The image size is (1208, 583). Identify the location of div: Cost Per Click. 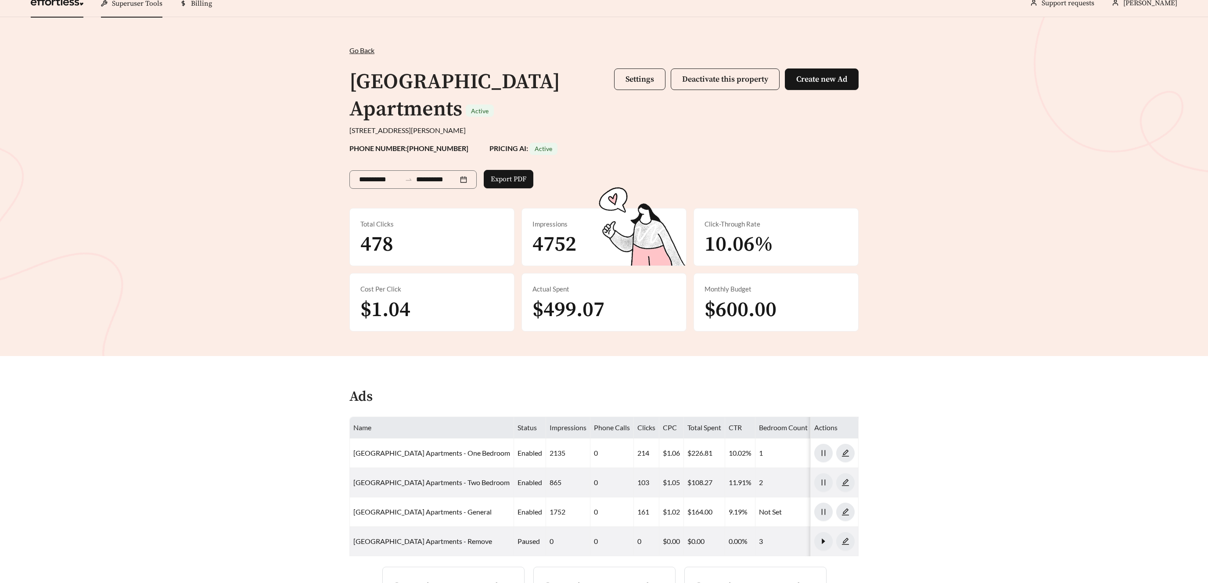
(432, 289).